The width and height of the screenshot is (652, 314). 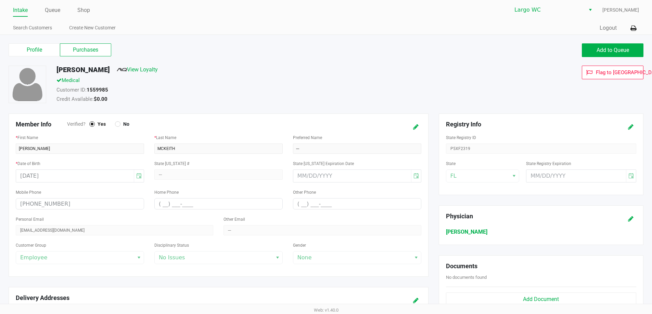 What do you see at coordinates (92, 28) in the screenshot?
I see `a: Create New Customer` at bounding box center [92, 28].